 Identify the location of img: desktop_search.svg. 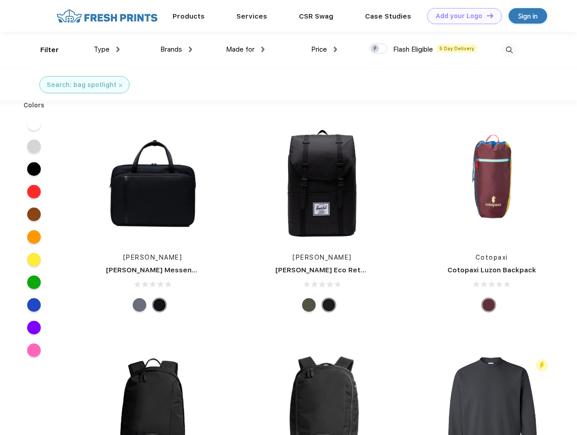
(509, 50).